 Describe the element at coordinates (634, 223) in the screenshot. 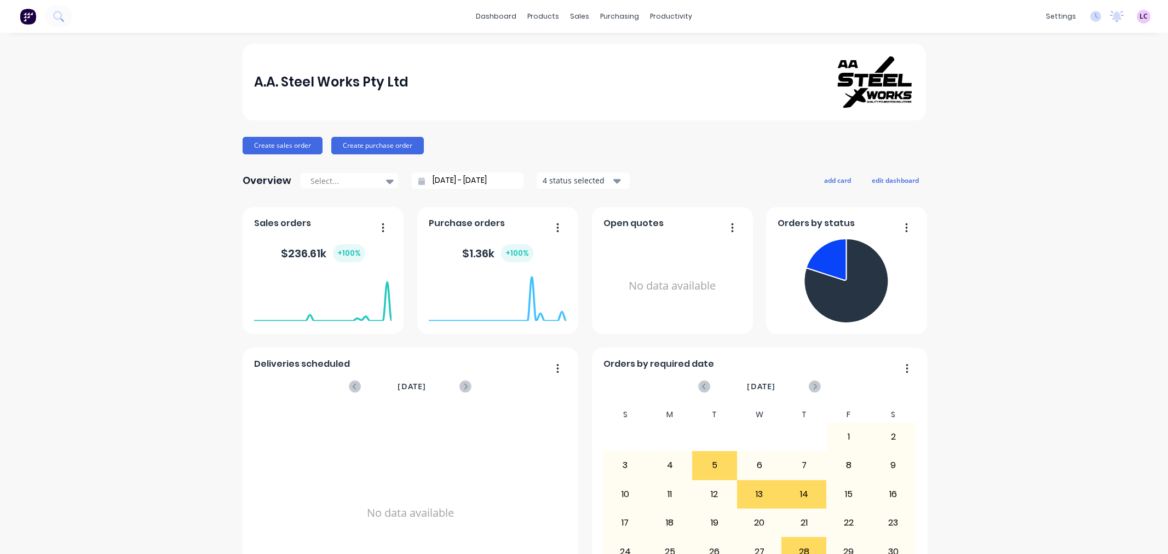

I see `span: Open quotes` at that location.